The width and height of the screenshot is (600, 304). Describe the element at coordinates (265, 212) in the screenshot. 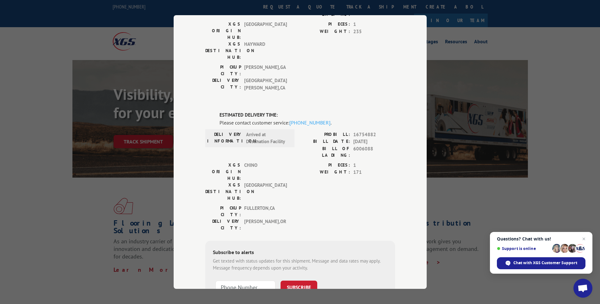

I see `span: FULLERTON , CA` at that location.